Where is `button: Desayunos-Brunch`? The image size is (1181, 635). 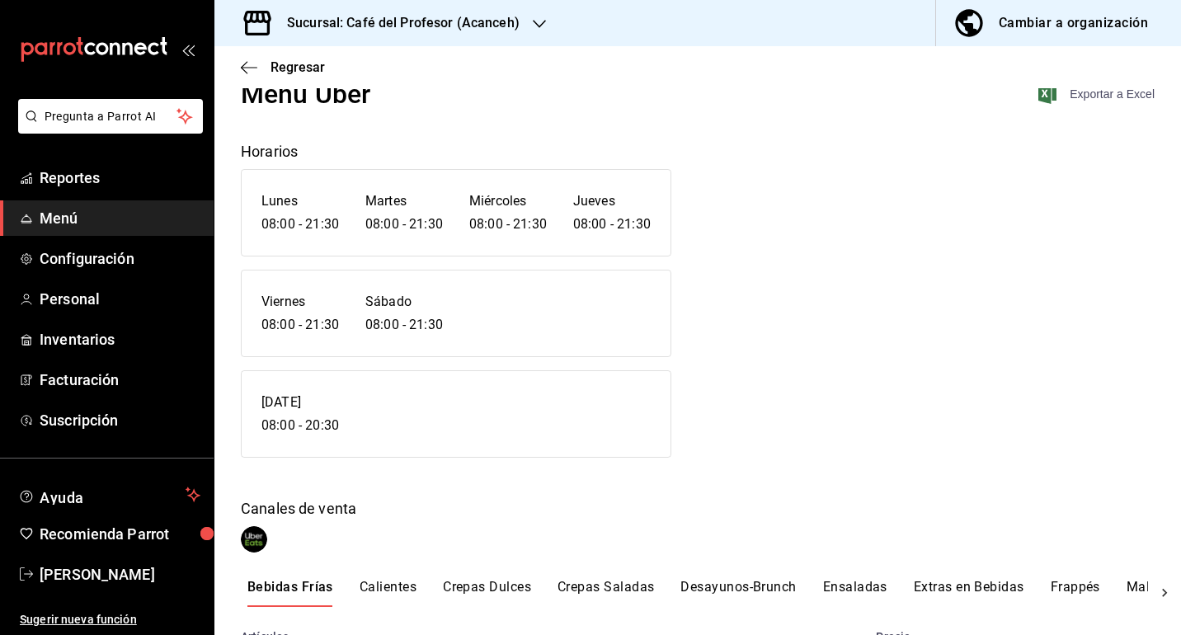 button: Desayunos-Brunch is located at coordinates (738, 593).